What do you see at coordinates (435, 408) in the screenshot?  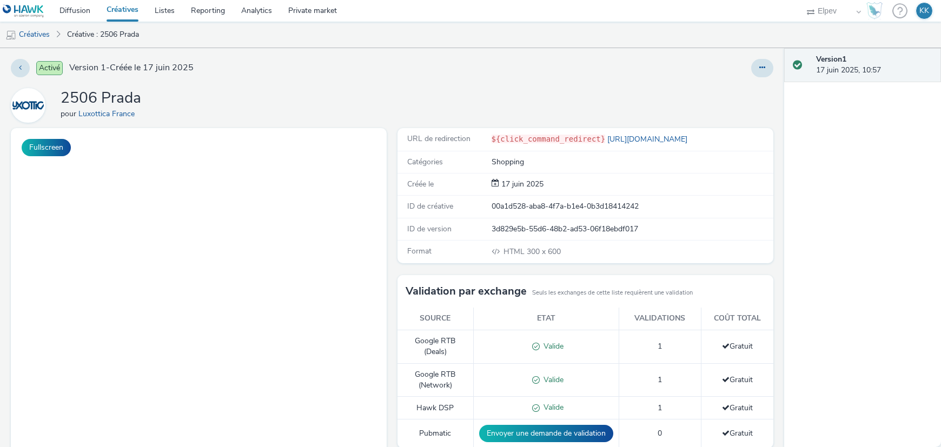 I see `td: Hawk DSP` at bounding box center [435, 408].